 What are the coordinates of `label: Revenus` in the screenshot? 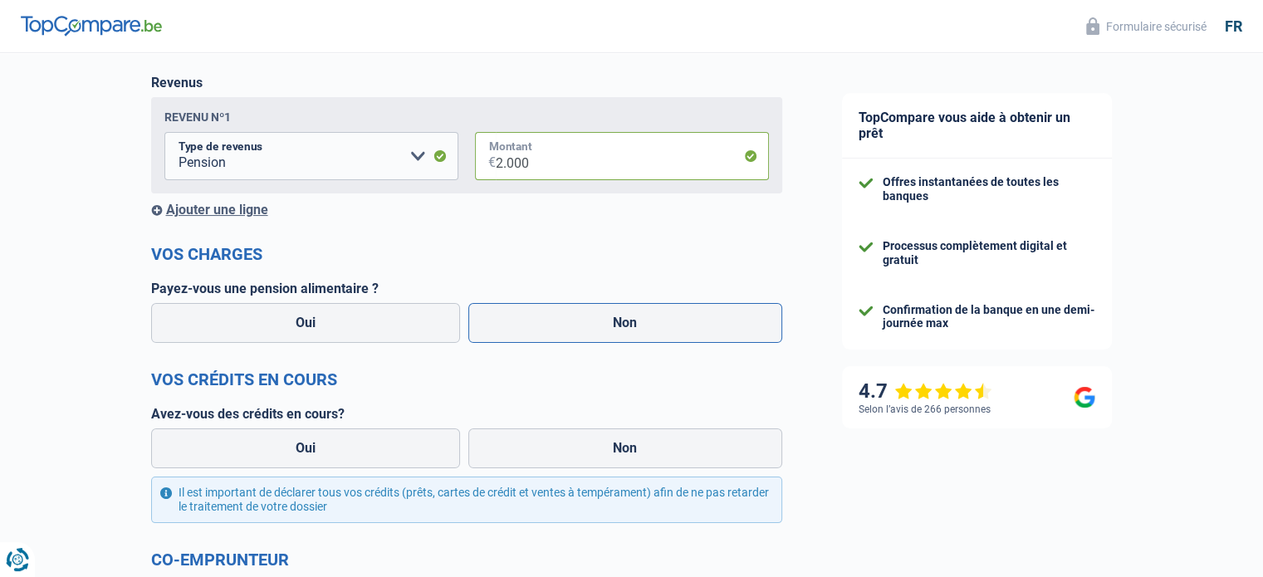 It's located at (177, 82).